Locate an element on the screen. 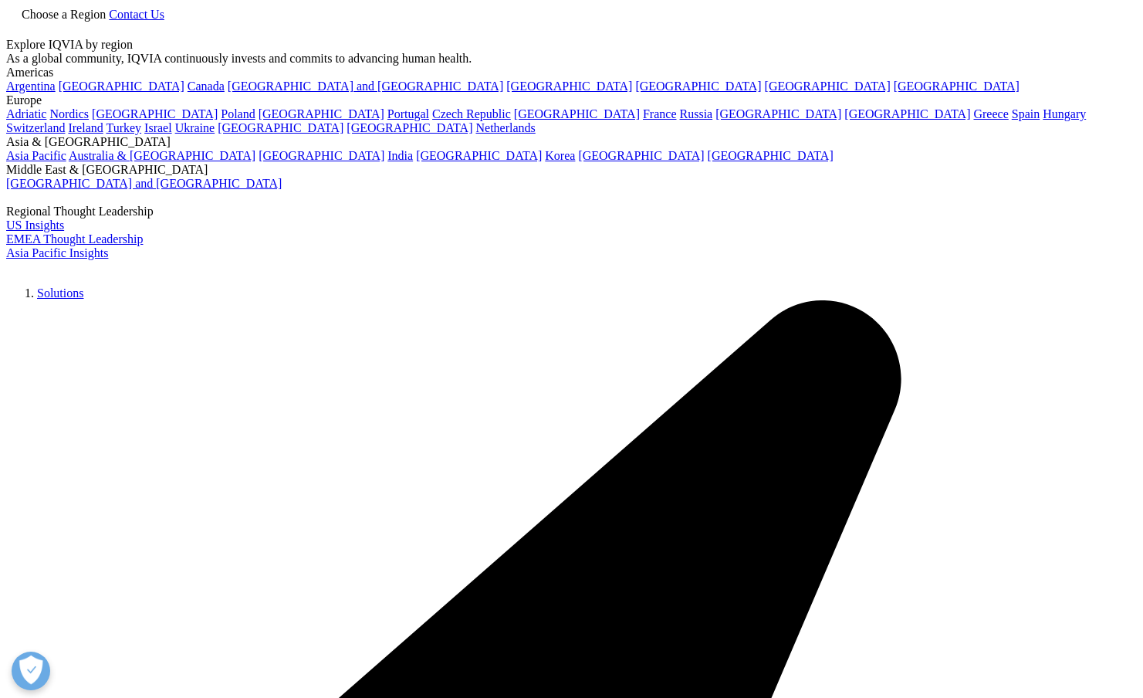 This screenshot has height=698, width=1143. a: Hungary is located at coordinates (1064, 113).